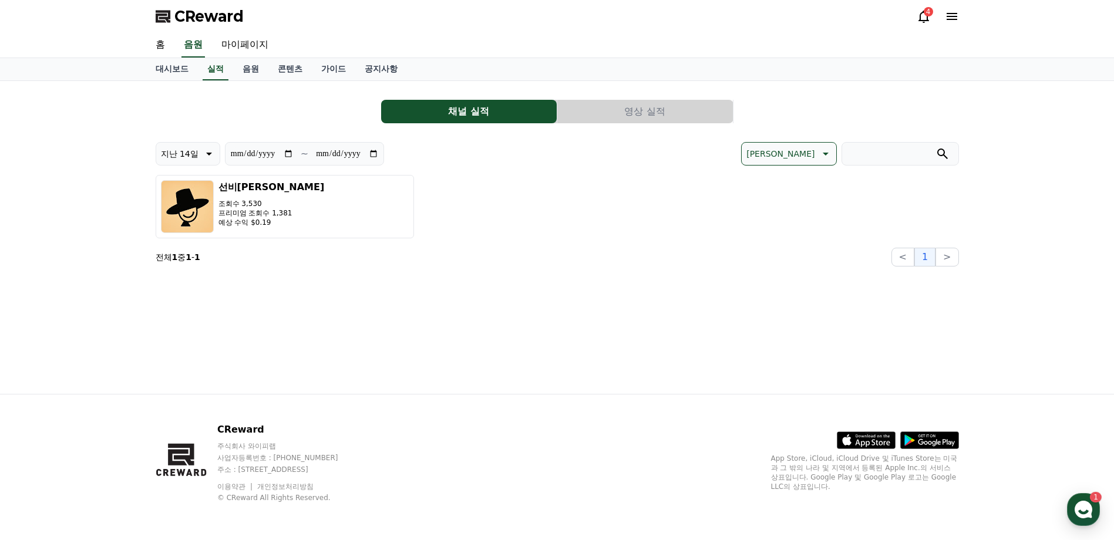 Image resolution: width=1114 pixels, height=540 pixels. What do you see at coordinates (865, 473) in the screenshot?
I see `p: App Store, iCloud, iCloud Drive 및 iTunes Store는 미국과 그 밖의 나라 및 지역에서 등록된 Apple Inc.의 서비스 상표입니다. Goo...` at bounding box center [865, 473].